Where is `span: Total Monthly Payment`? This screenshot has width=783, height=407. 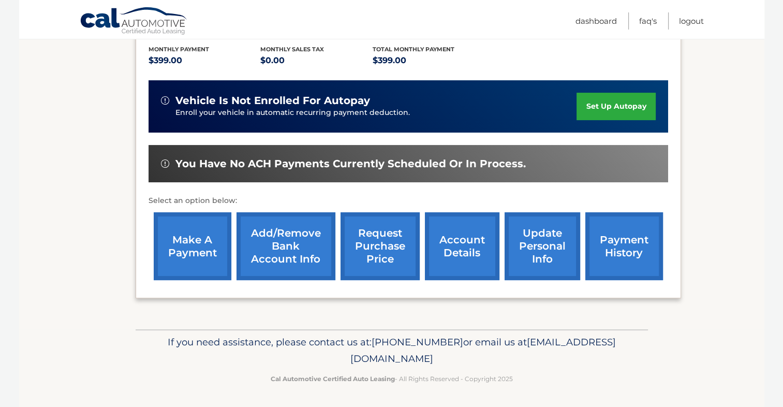
span: Total Monthly Payment is located at coordinates (413, 49).